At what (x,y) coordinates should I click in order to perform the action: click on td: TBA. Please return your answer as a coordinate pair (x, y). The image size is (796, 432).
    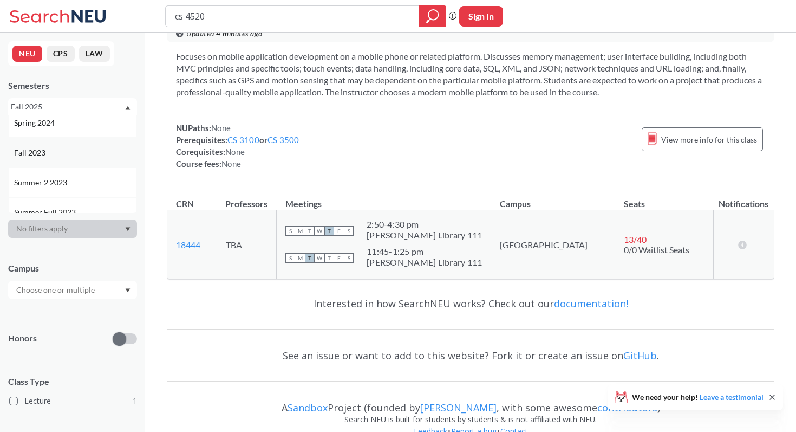
    Looking at the image, I should click on (247, 244).